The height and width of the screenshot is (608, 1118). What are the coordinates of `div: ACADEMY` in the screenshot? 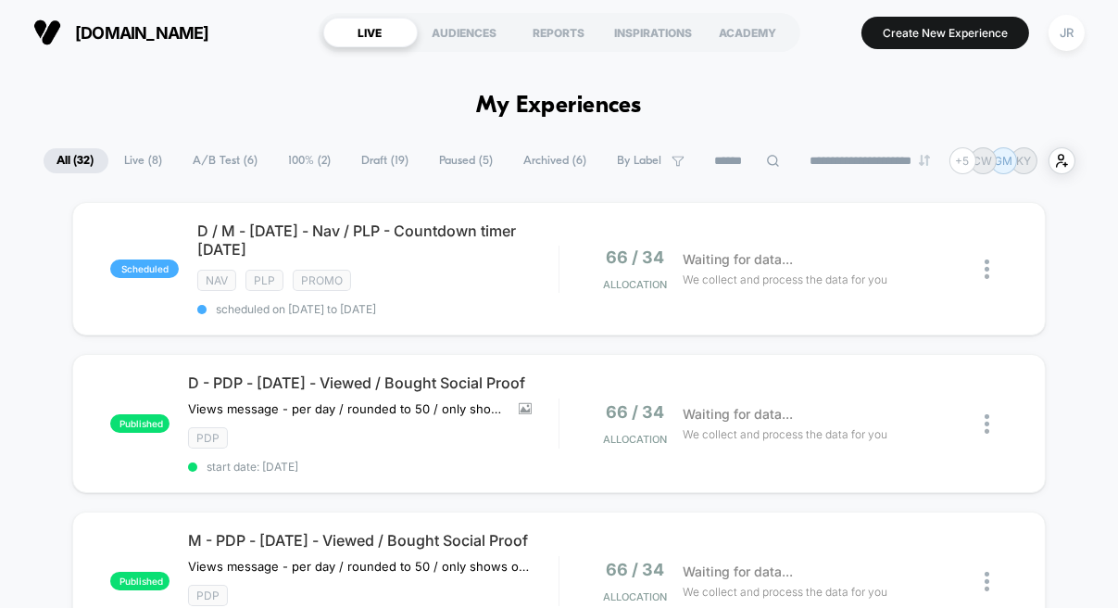 It's located at (749, 32).